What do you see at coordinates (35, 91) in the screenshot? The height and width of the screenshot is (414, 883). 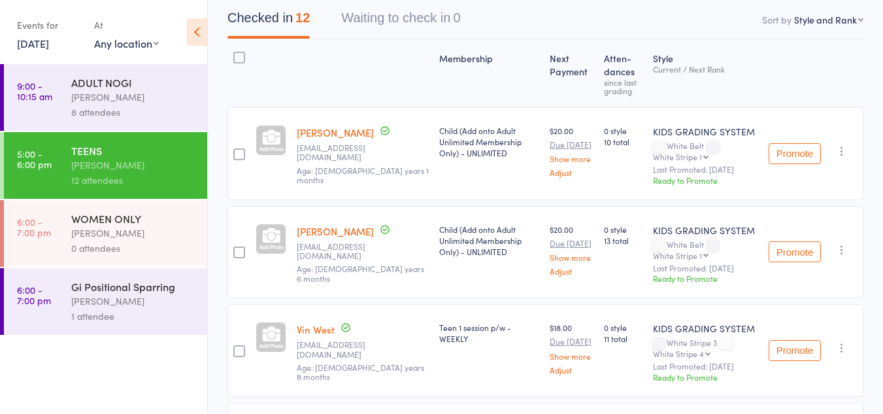 I see `time: 9:00 - 10:15 am` at bounding box center [35, 91].